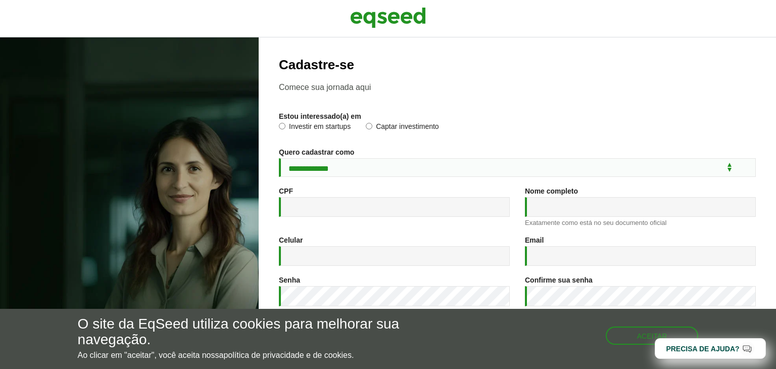 The image size is (776, 369). I want to click on p: Comece sua jornada aqui, so click(517, 87).